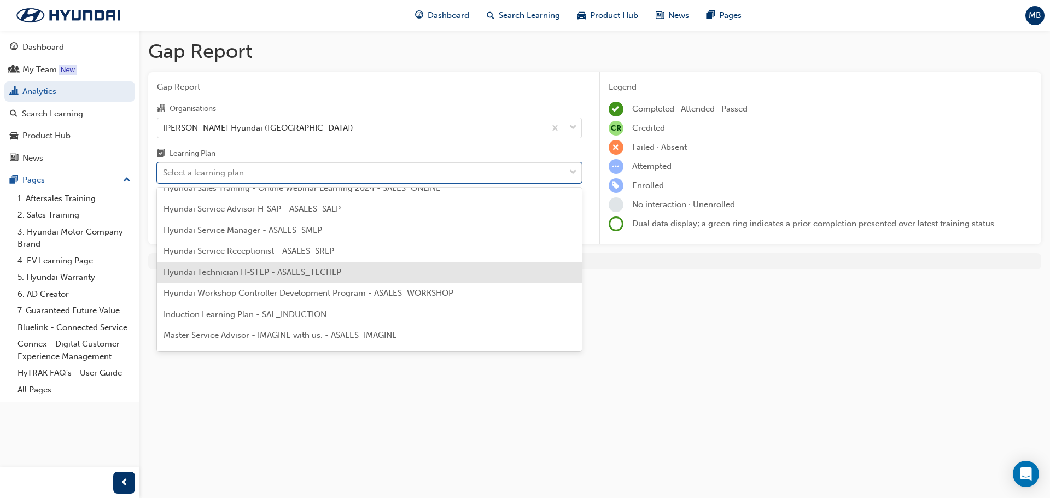  Describe the element at coordinates (74, 311) in the screenshot. I see `a: 7. Guaranteed Future Value` at that location.